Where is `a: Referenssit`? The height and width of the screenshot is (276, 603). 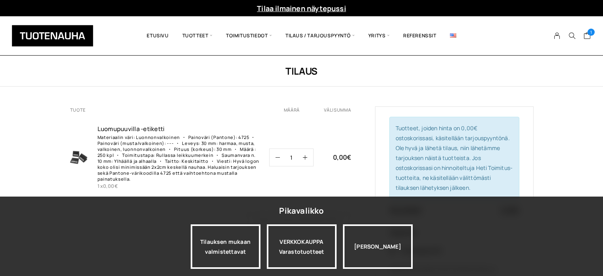
a: Referenssit is located at coordinates (420, 36).